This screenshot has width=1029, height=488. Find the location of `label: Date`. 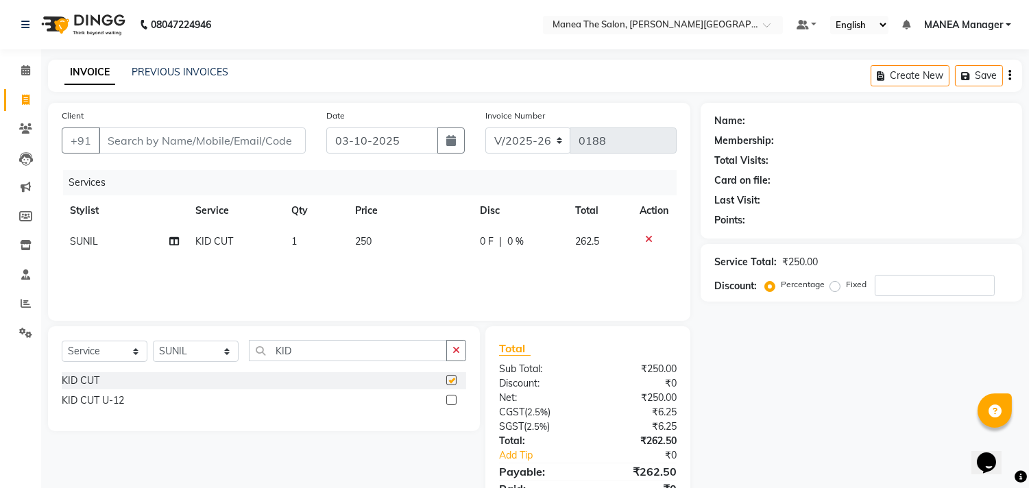

label: Date is located at coordinates (335, 116).